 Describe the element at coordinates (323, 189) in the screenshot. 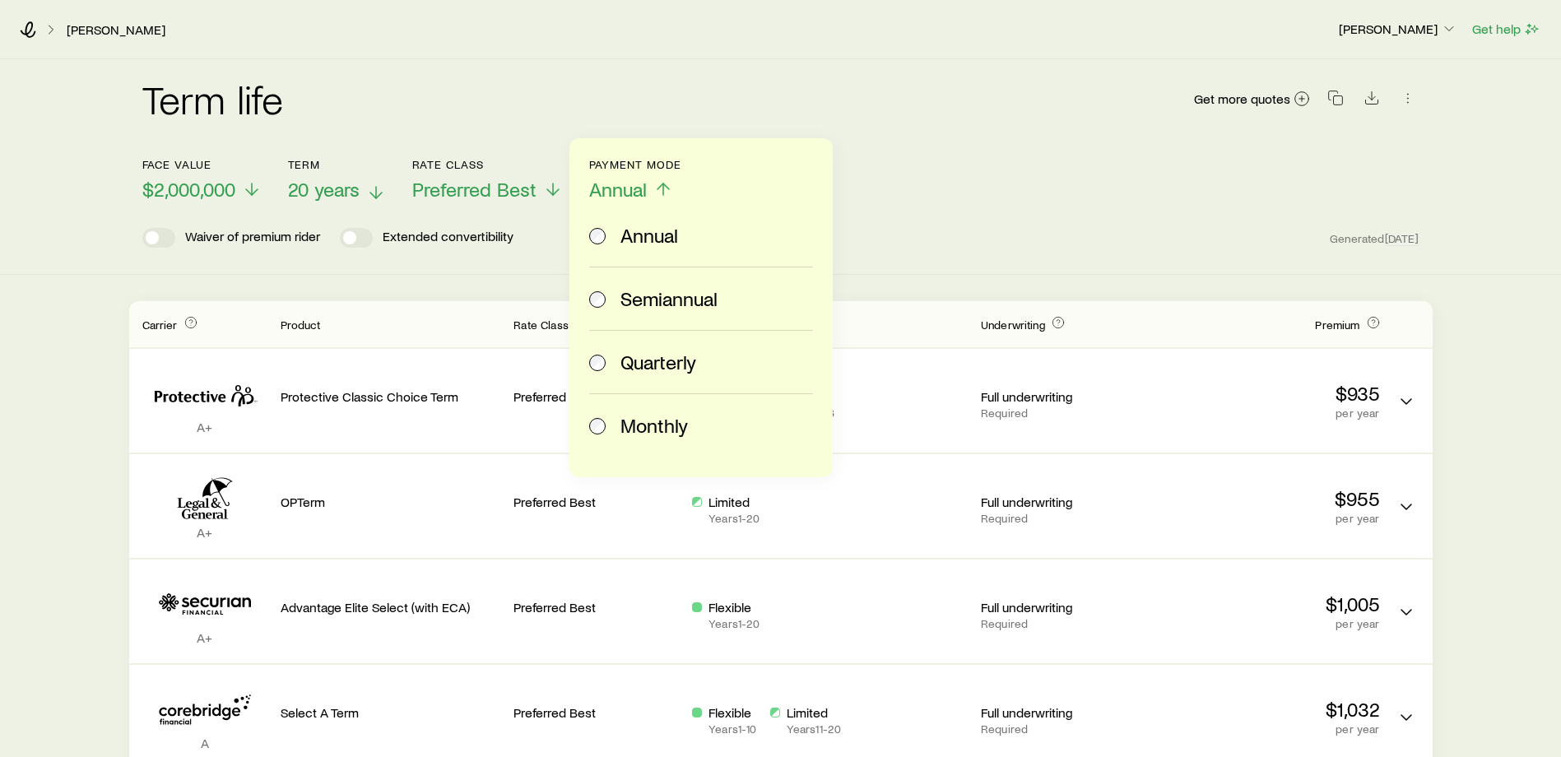

I see `span: 20 years` at that location.